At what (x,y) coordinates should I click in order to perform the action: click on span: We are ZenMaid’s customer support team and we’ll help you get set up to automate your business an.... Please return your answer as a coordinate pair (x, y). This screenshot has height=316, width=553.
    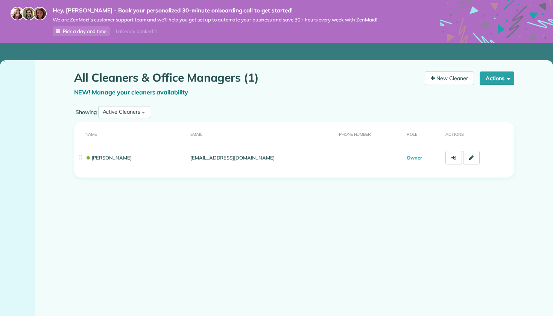
    Looking at the image, I should click on (215, 20).